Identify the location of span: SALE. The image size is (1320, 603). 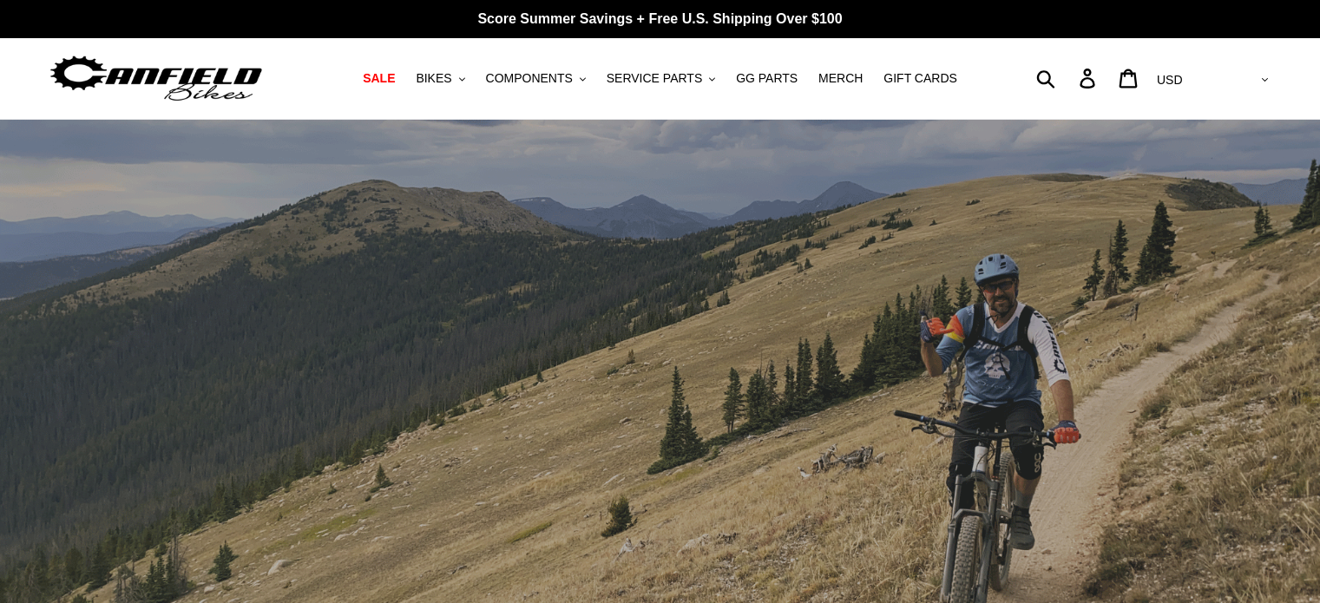
(378, 78).